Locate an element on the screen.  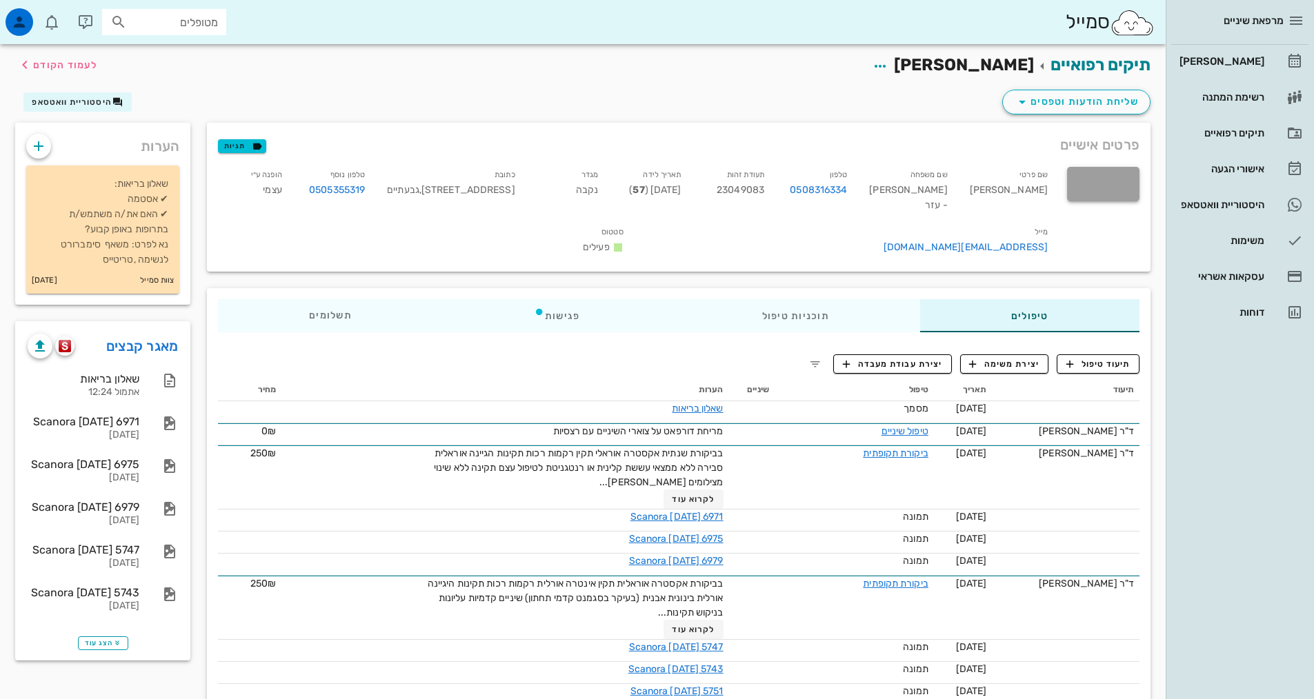
th: טיפול is located at coordinates (854, 390).